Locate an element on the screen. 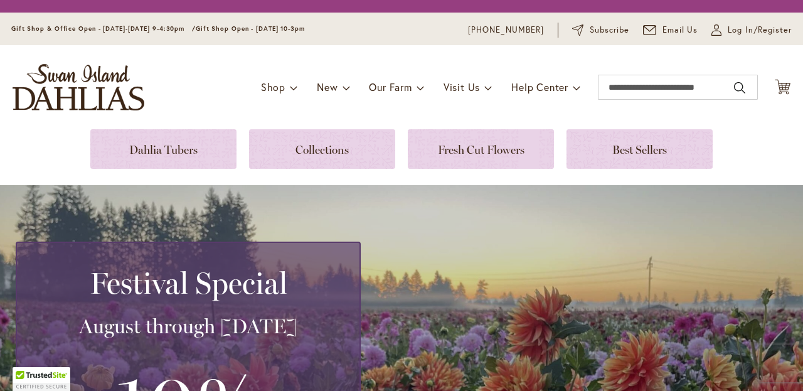  a: Subscribe is located at coordinates (600, 30).